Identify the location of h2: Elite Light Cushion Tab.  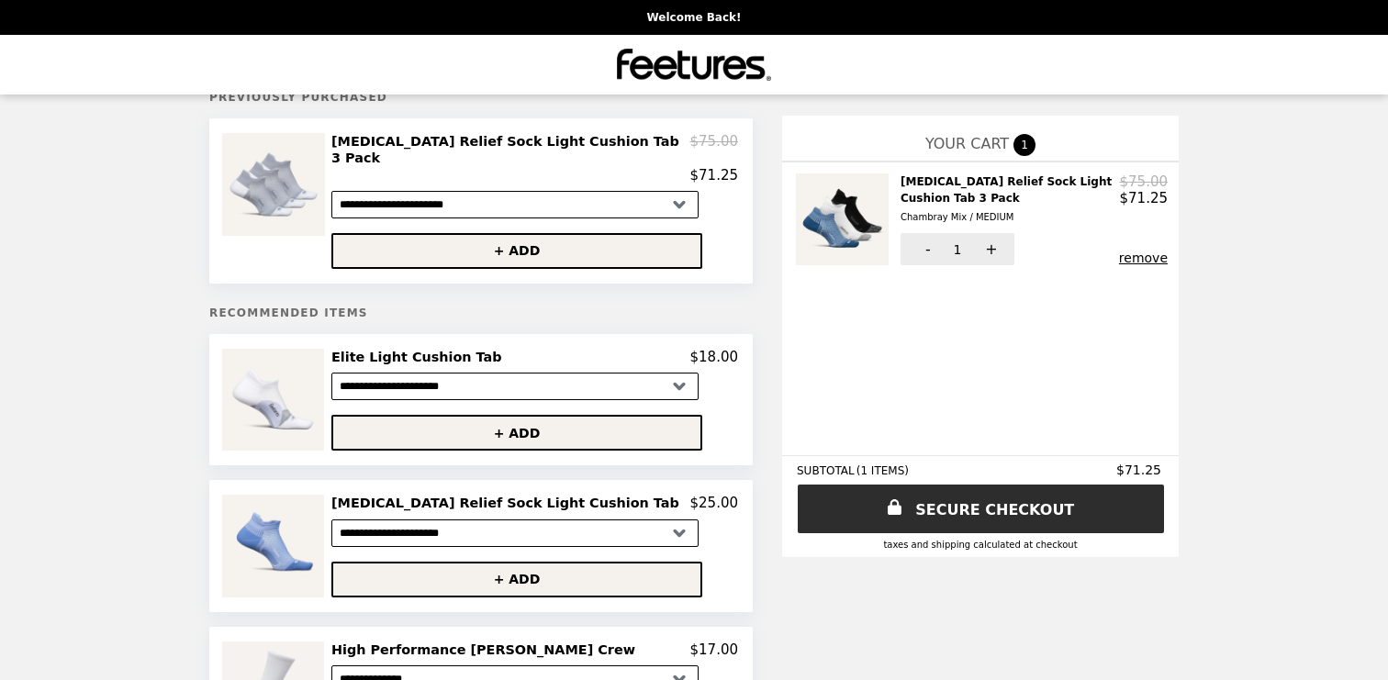
(420, 357).